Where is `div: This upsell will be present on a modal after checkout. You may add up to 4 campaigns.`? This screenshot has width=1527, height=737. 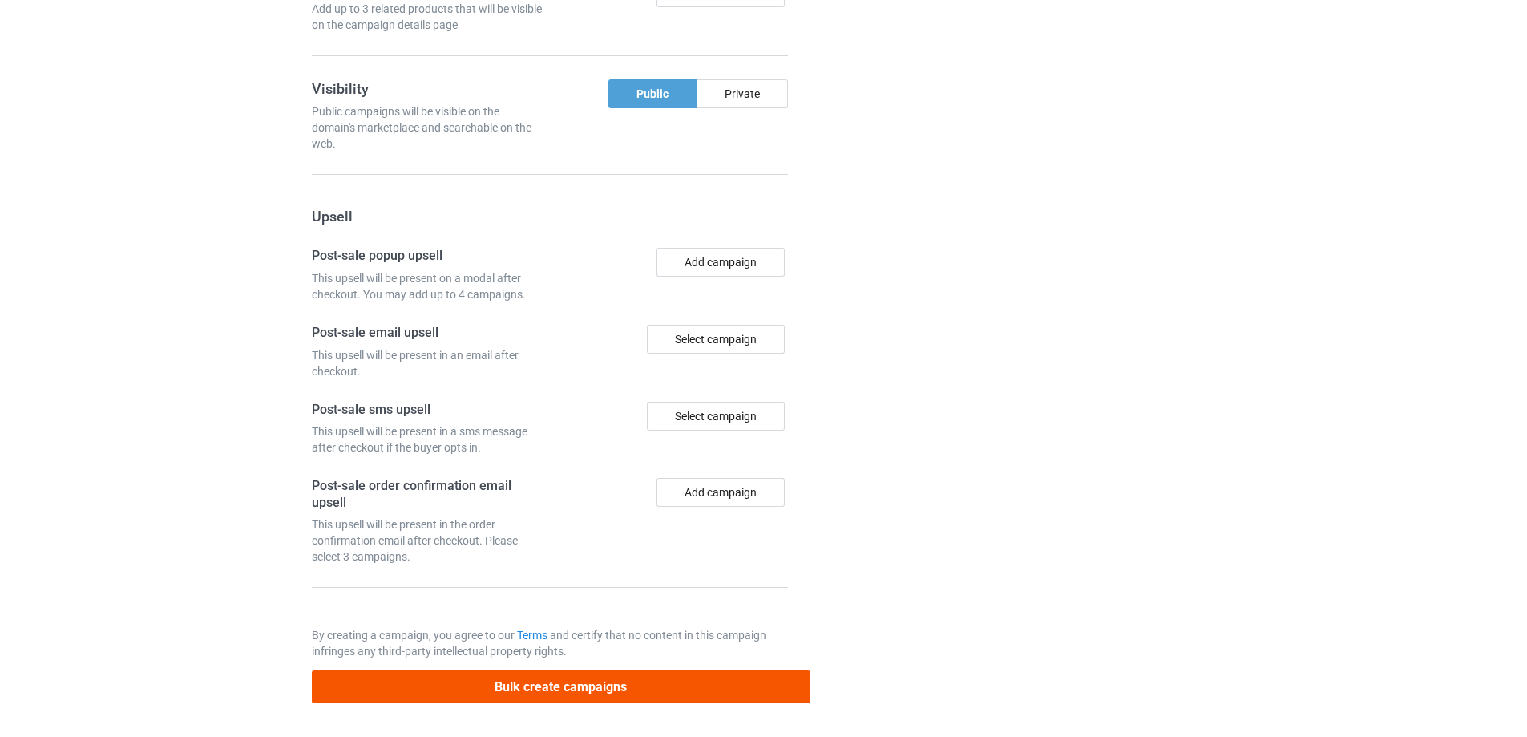
div: This upsell will be present on a modal after checkout. You may add up to 4 campaigns. is located at coordinates (428, 286).